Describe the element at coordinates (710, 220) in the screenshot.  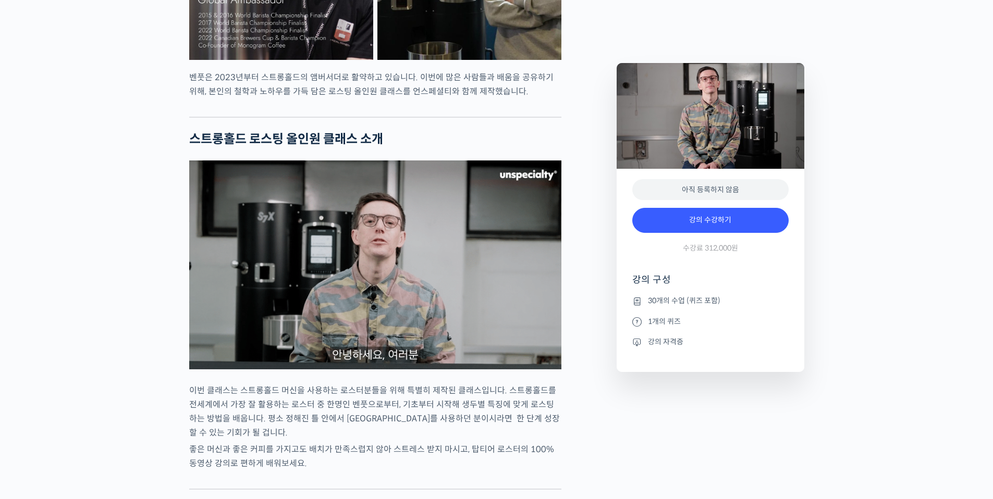
I see `a: 강의 수강하기` at that location.